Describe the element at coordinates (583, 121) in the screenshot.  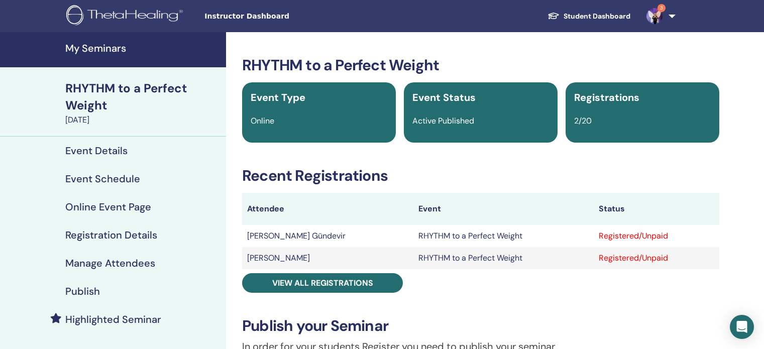
I see `span: 2/20` at that location.